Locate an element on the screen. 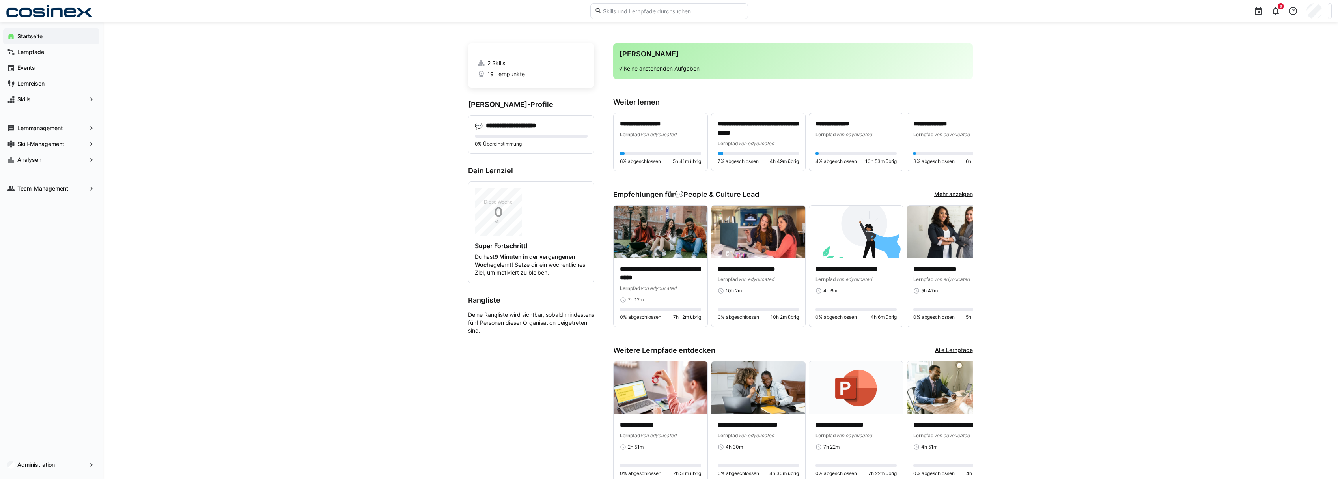 The image size is (1338, 479). p: 0% Übereinstimmung is located at coordinates (531, 144).